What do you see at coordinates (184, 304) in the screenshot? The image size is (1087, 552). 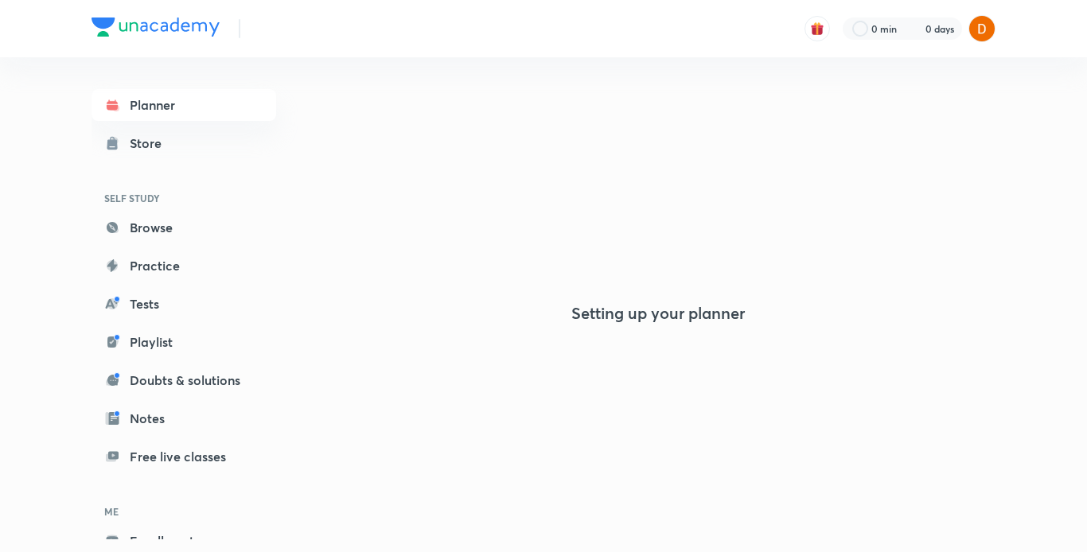 I see `a: Tests` at bounding box center [184, 304].